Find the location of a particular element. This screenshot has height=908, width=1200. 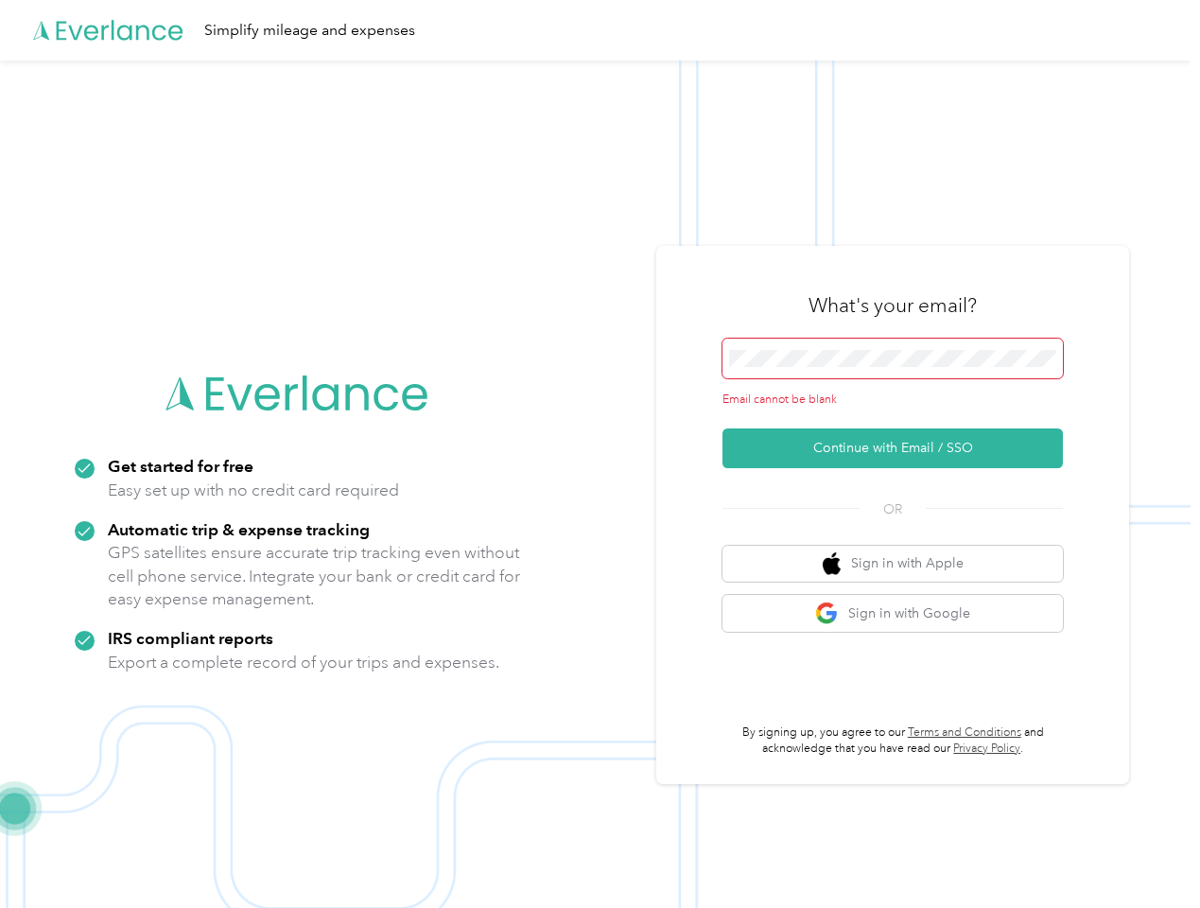

img: google logo is located at coordinates (826, 613).